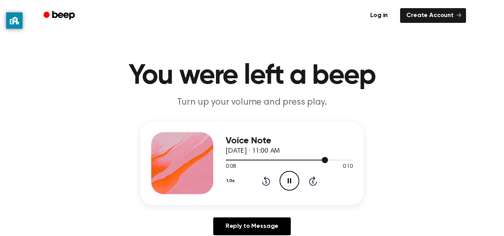 This screenshot has height=236, width=504. Describe the element at coordinates (252, 102) in the screenshot. I see `p: Turn up your volume and press play.` at that location.